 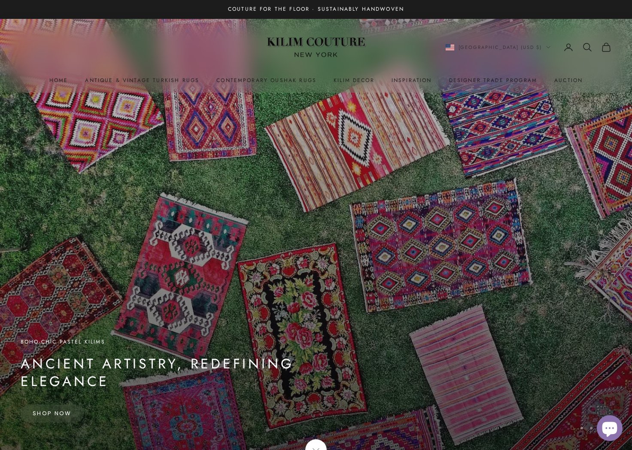 I want to click on summary: Kilim Decor, so click(x=354, y=80).